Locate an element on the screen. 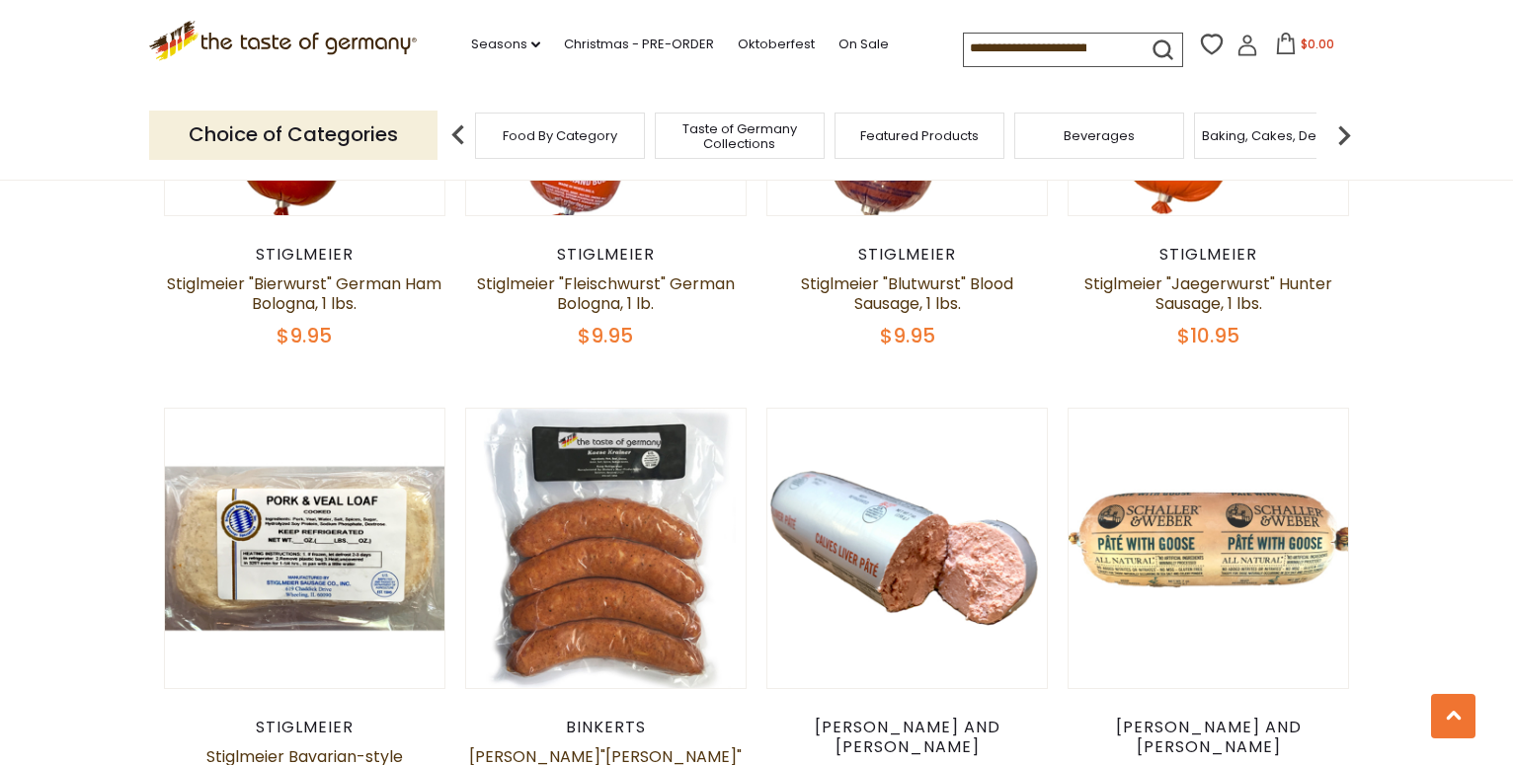 Image resolution: width=1513 pixels, height=765 pixels. img: Binkert is located at coordinates (605, 548).